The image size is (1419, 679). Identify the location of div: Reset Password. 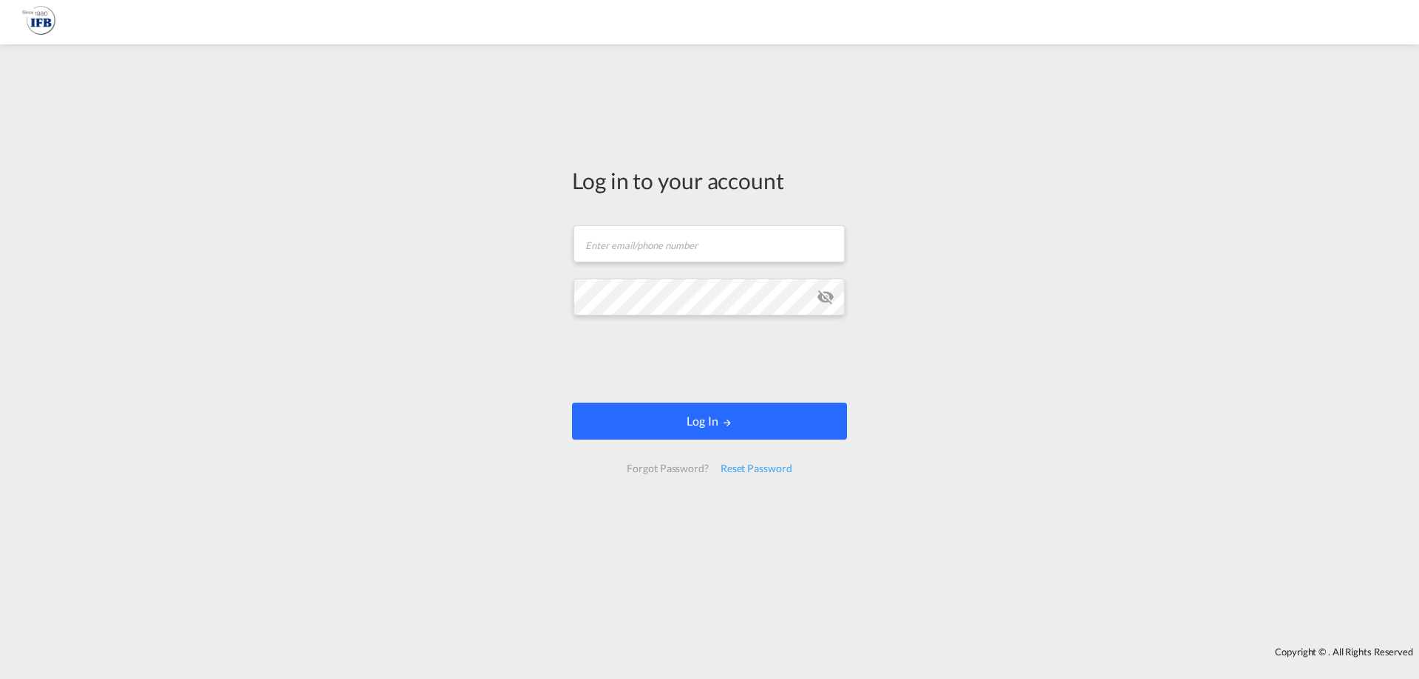
(756, 469).